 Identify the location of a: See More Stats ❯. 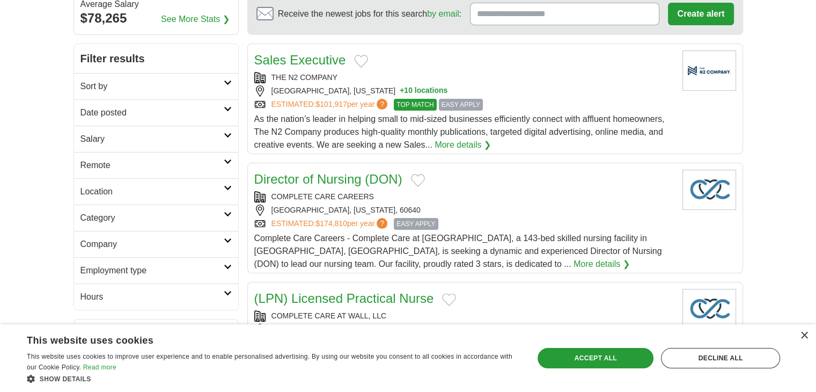
(195, 19).